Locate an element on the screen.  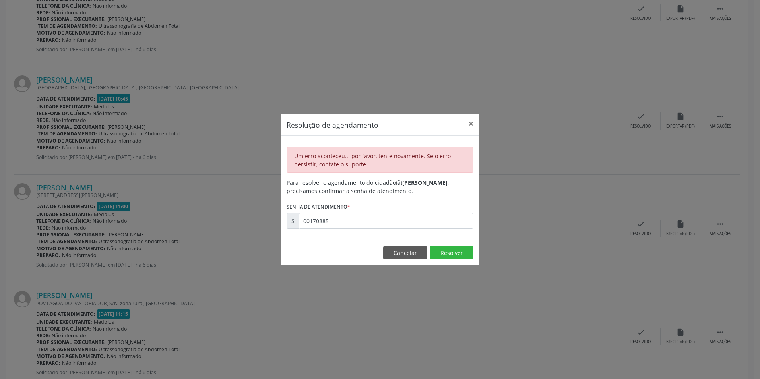
div: Um erro aconteceu... por favor, tente novamente. Se o erro persistir, contate o suporte. is located at coordinates (380, 160).